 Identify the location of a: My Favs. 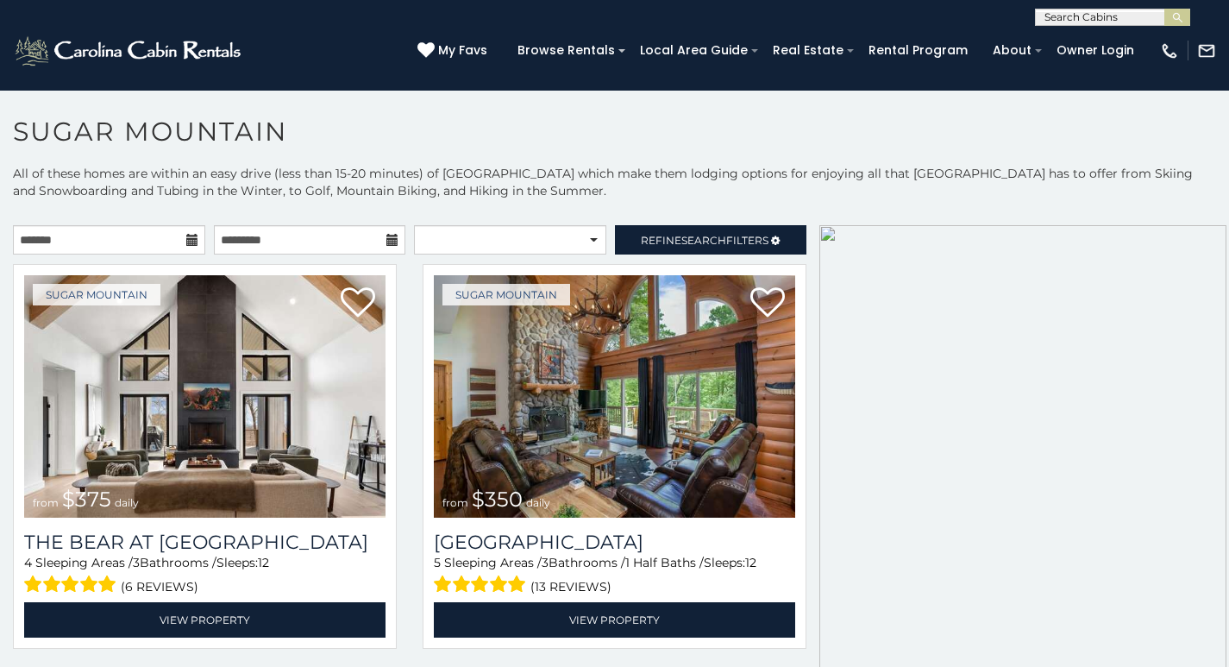
(455, 51).